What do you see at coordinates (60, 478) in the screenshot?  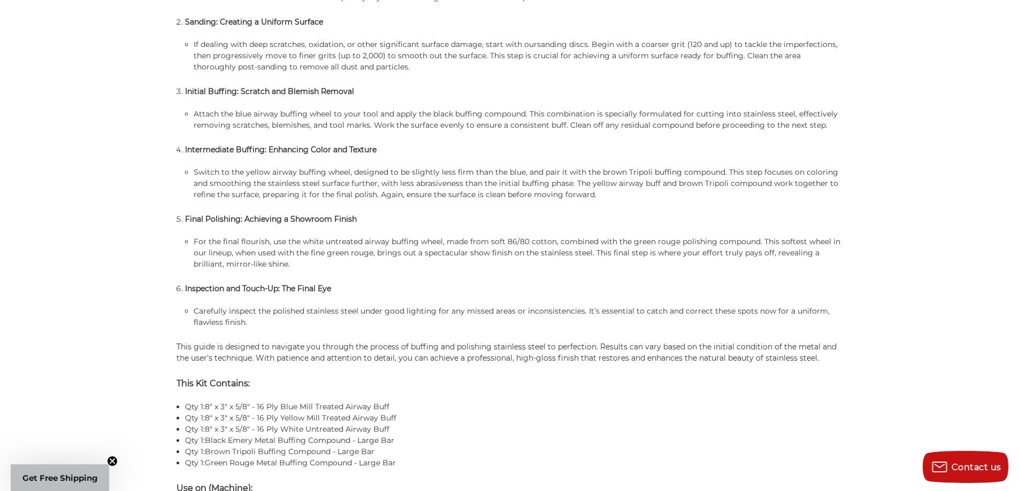 I see `div: Get Free ShippingClose teaser` at bounding box center [60, 478].